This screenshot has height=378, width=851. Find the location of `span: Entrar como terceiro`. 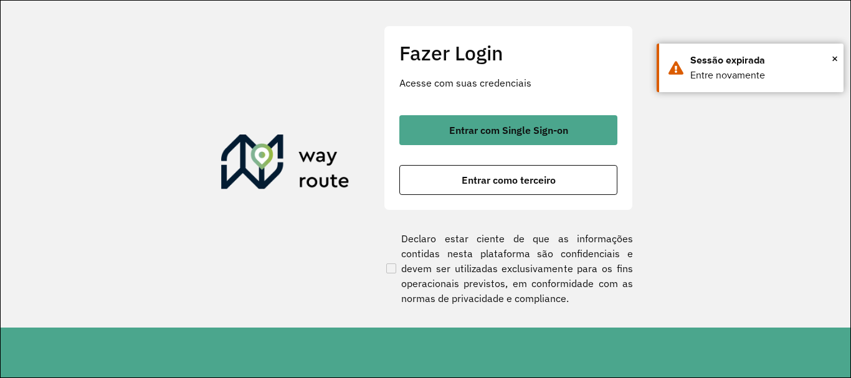

span: Entrar como terceiro is located at coordinates (508, 180).